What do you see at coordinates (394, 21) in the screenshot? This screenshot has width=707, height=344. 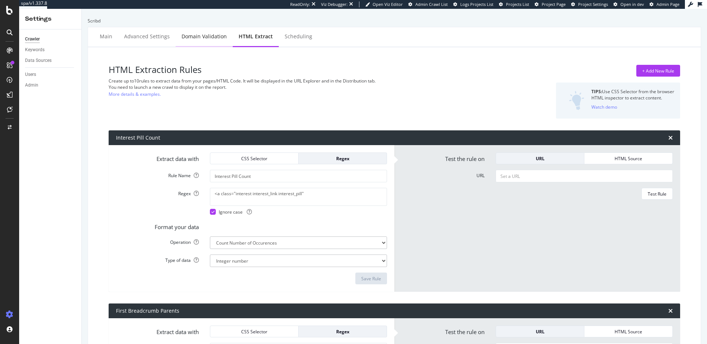 I see `div: Scribd` at bounding box center [394, 21].